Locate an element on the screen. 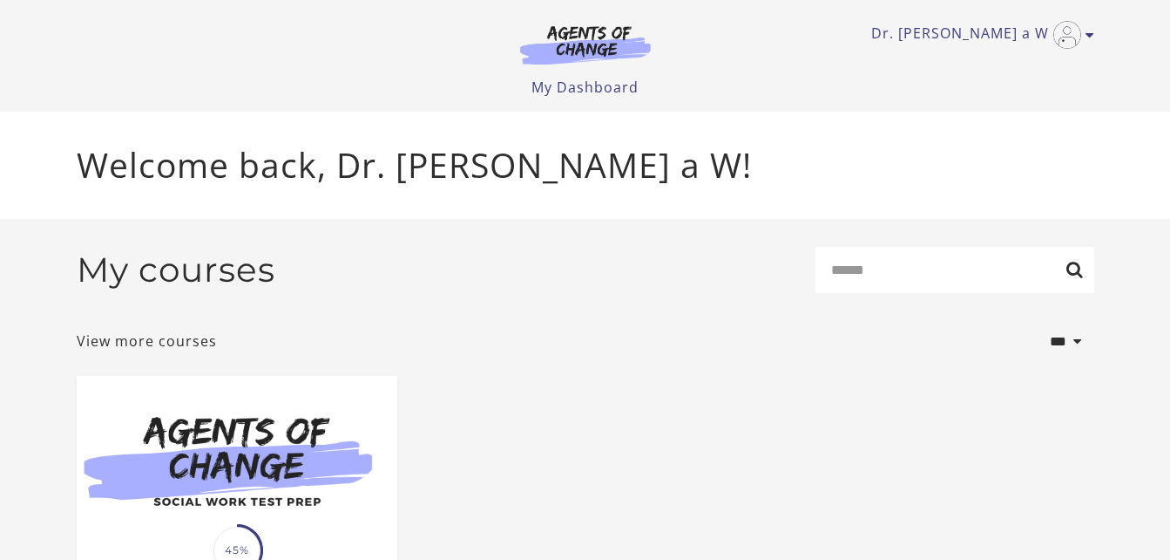 The image size is (1170, 560). img: Agents of Change Logo is located at coordinates (586, 44).